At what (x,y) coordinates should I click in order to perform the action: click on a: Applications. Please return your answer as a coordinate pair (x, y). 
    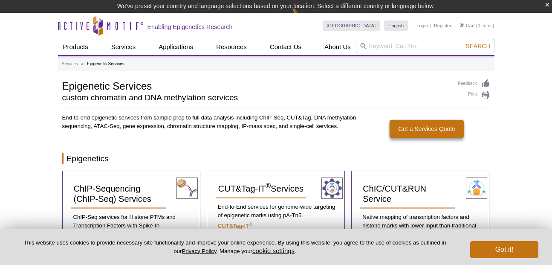
    Looking at the image, I should click on (176, 47).